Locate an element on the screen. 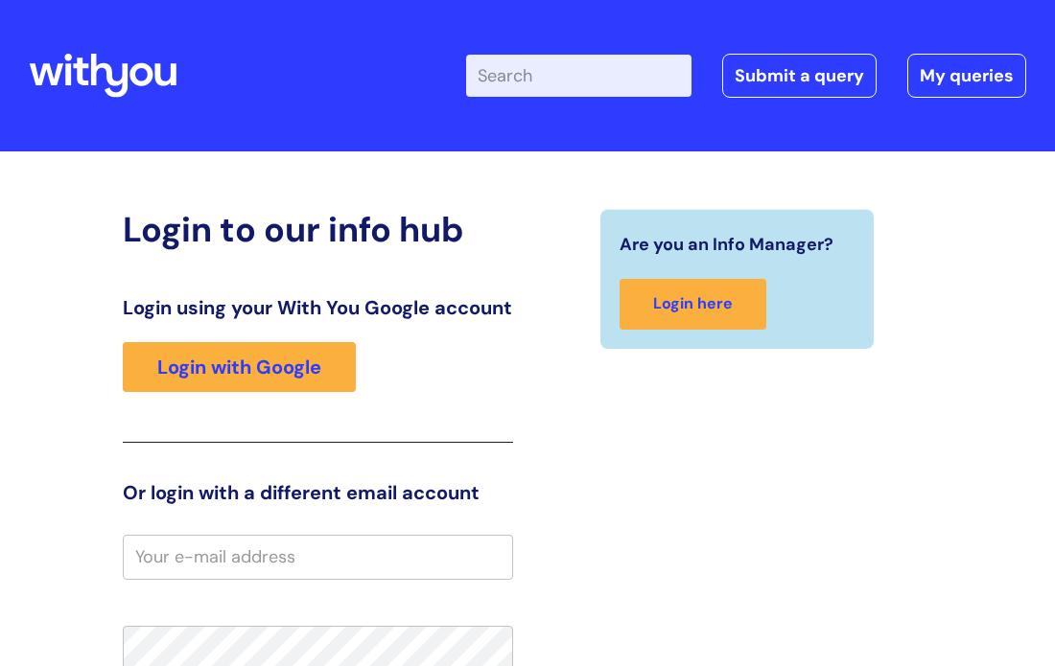 This screenshot has width=1055, height=666. input: Search is located at coordinates (578, 76).